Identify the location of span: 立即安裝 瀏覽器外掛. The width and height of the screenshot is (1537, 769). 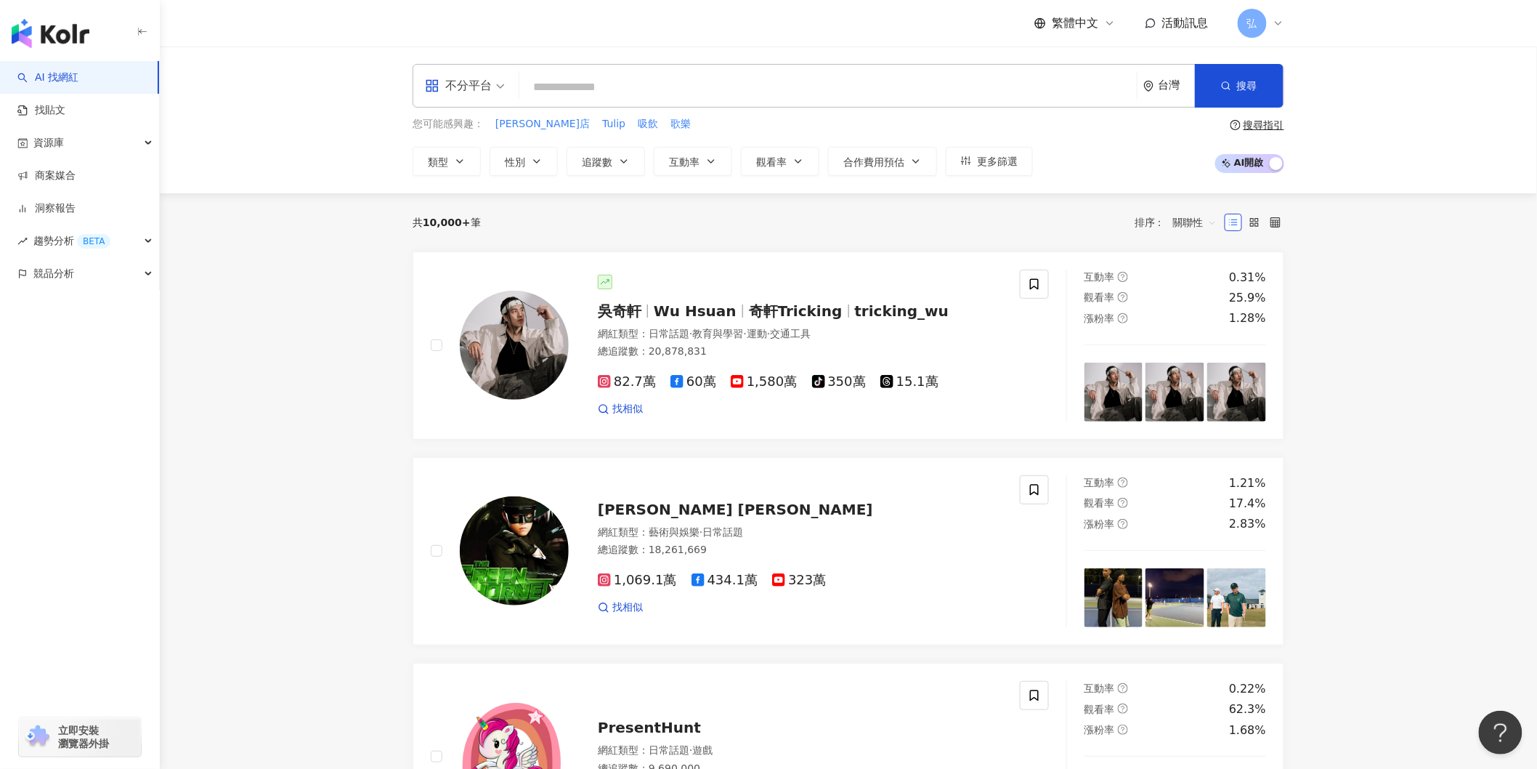
(84, 737).